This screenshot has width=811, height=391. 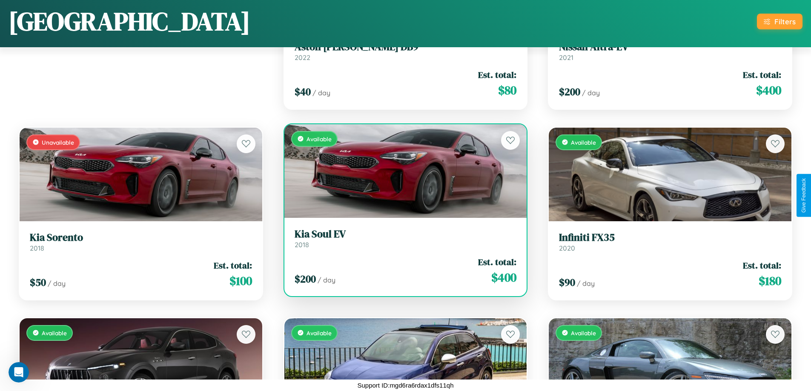 What do you see at coordinates (566, 57) in the screenshot?
I see `span: 2021` at bounding box center [566, 57].